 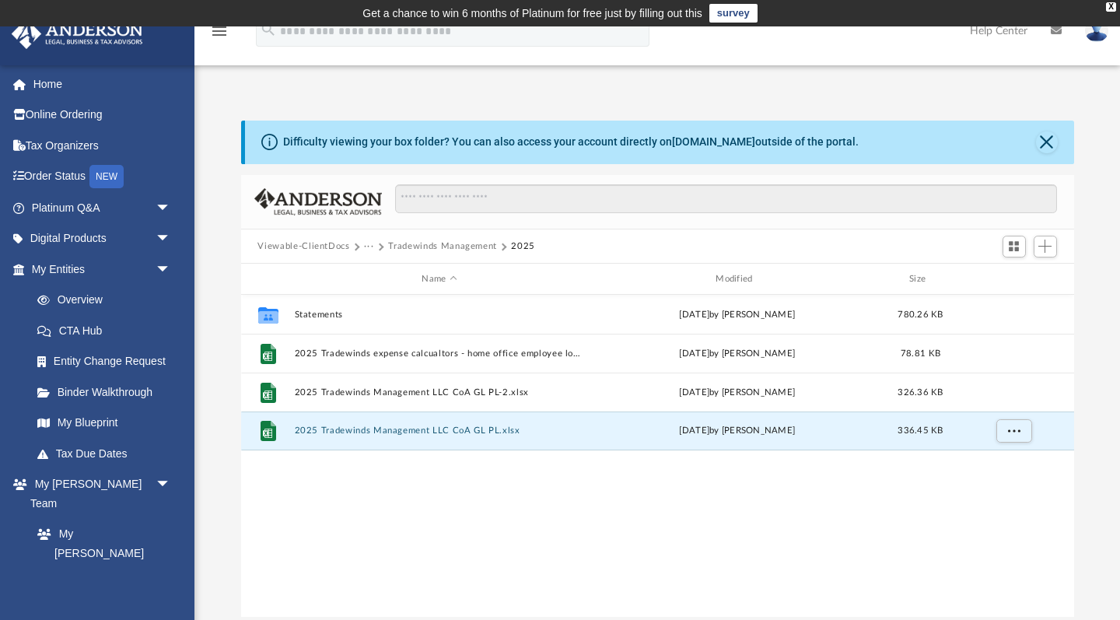 I want to click on button: Statements, so click(x=439, y=314).